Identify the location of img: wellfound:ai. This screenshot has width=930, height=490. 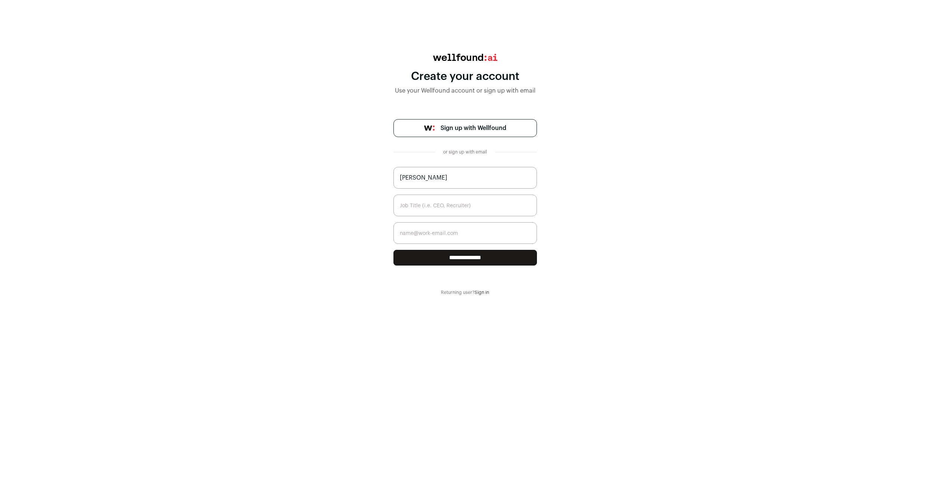
(465, 57).